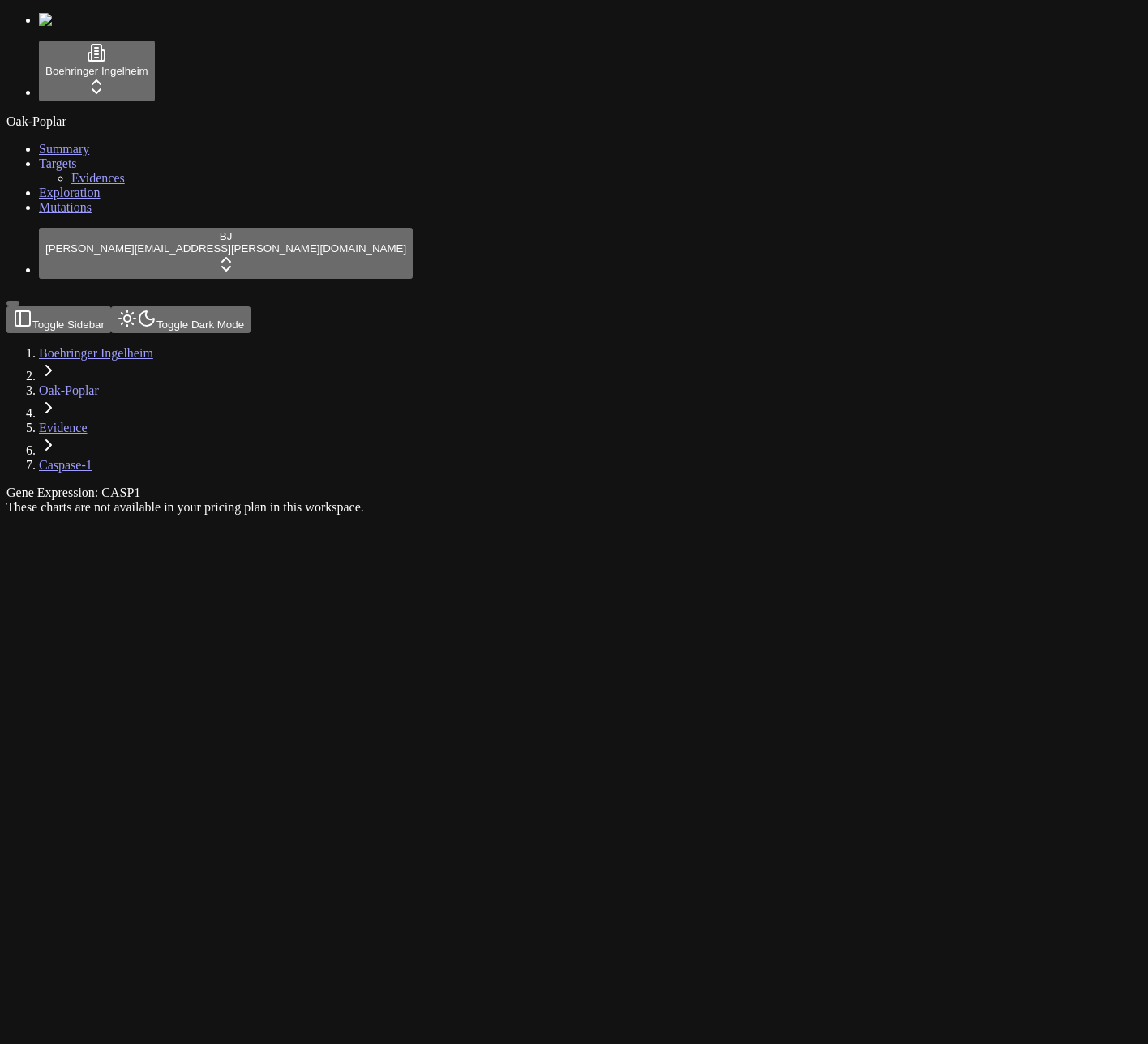 The height and width of the screenshot is (1044, 1148). I want to click on span: Toggle Sidebar, so click(68, 324).